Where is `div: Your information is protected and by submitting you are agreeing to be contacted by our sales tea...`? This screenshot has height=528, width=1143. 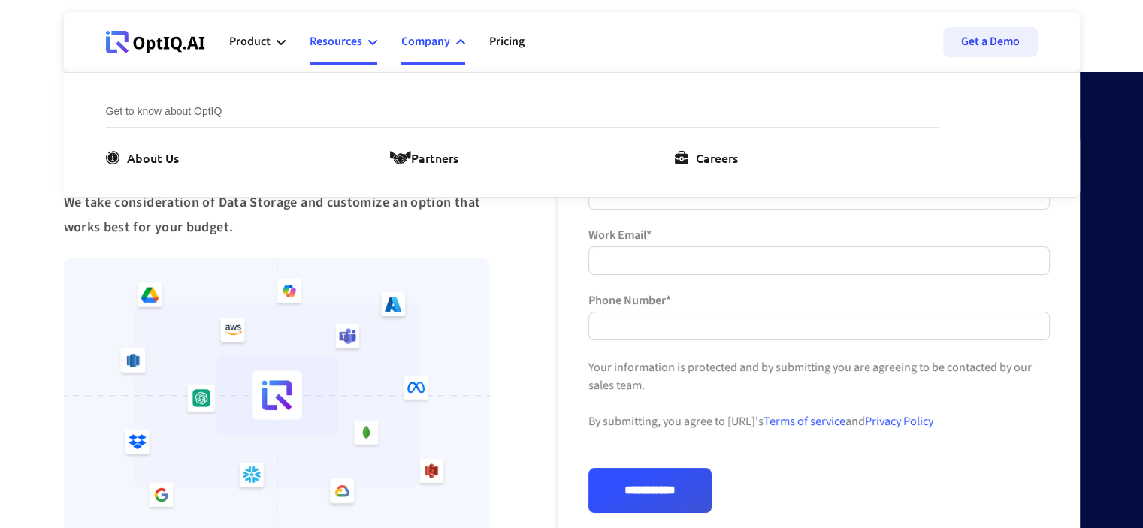
div: Your information is protected and by submitting you are agreeing to be contacted by our sales tea... is located at coordinates (819, 413).